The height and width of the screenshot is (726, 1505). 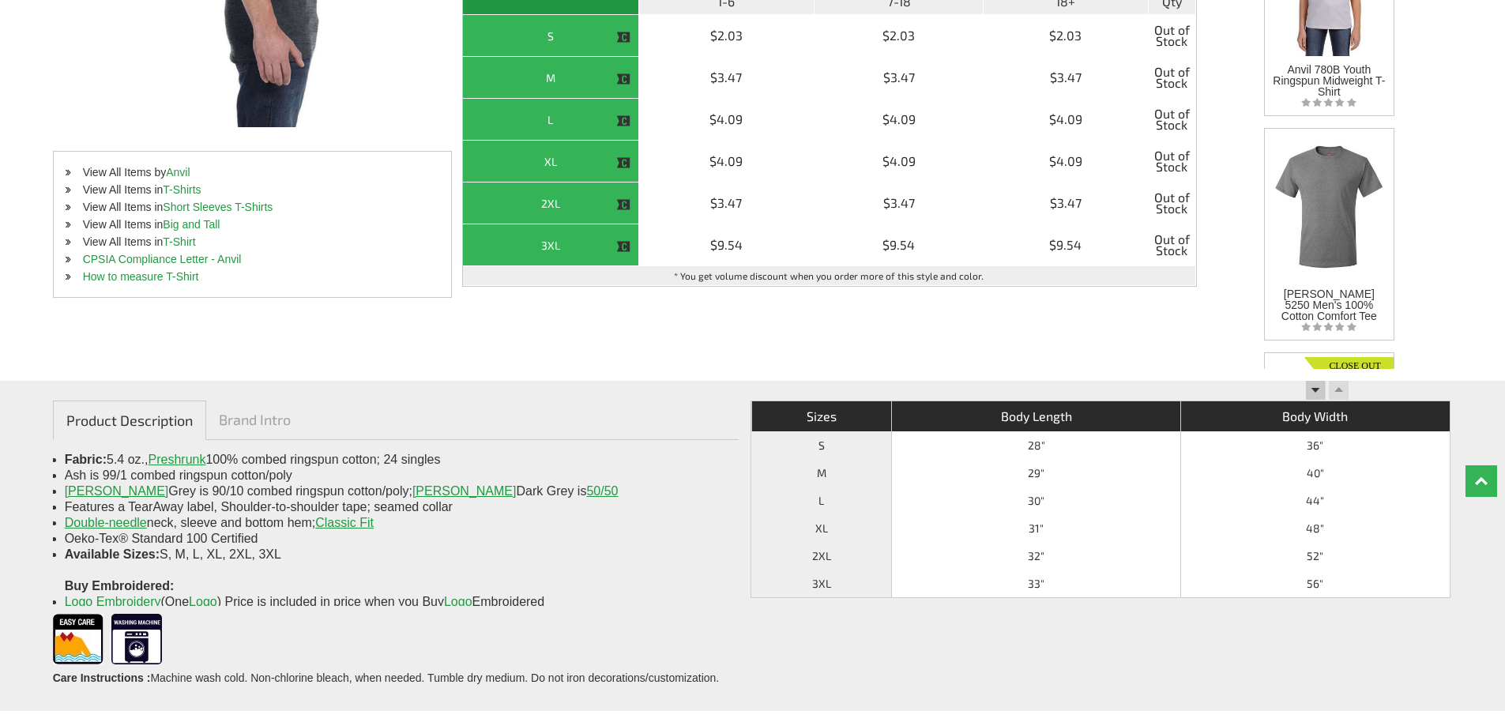 What do you see at coordinates (141, 277) in the screenshot?
I see `a: How to measure T-Shirt` at bounding box center [141, 277].